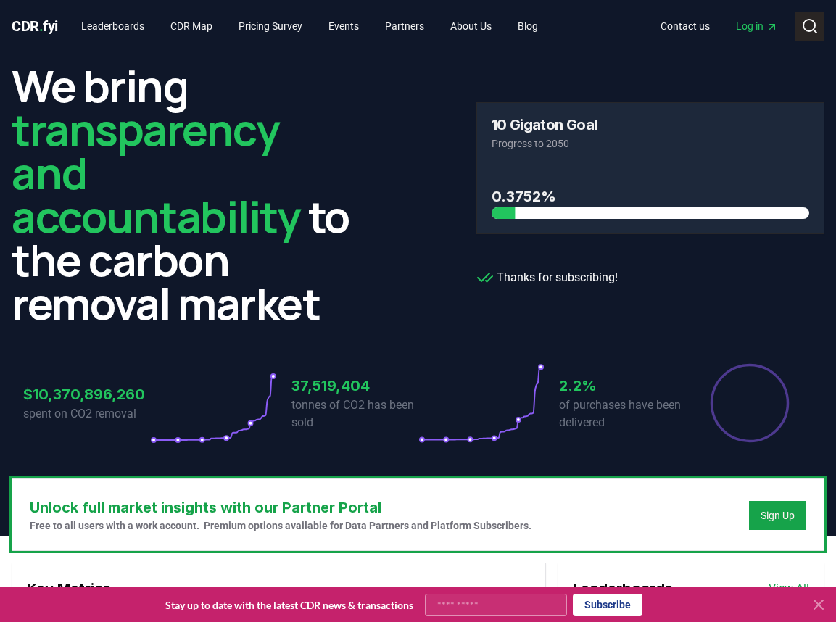 The width and height of the screenshot is (836, 622). I want to click on a: Contact us, so click(685, 26).